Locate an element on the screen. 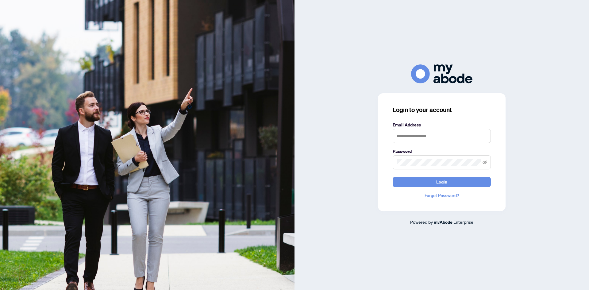  h3: Login to your account is located at coordinates (442, 110).